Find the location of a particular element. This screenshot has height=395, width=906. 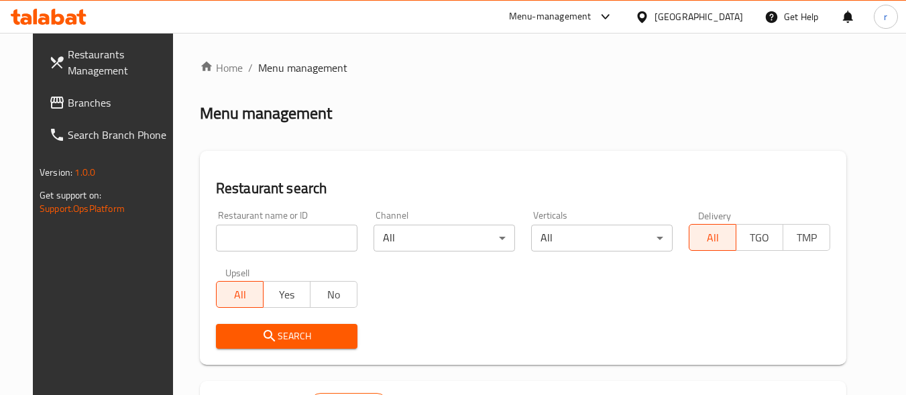

span: Restaurants Management is located at coordinates (121, 62).